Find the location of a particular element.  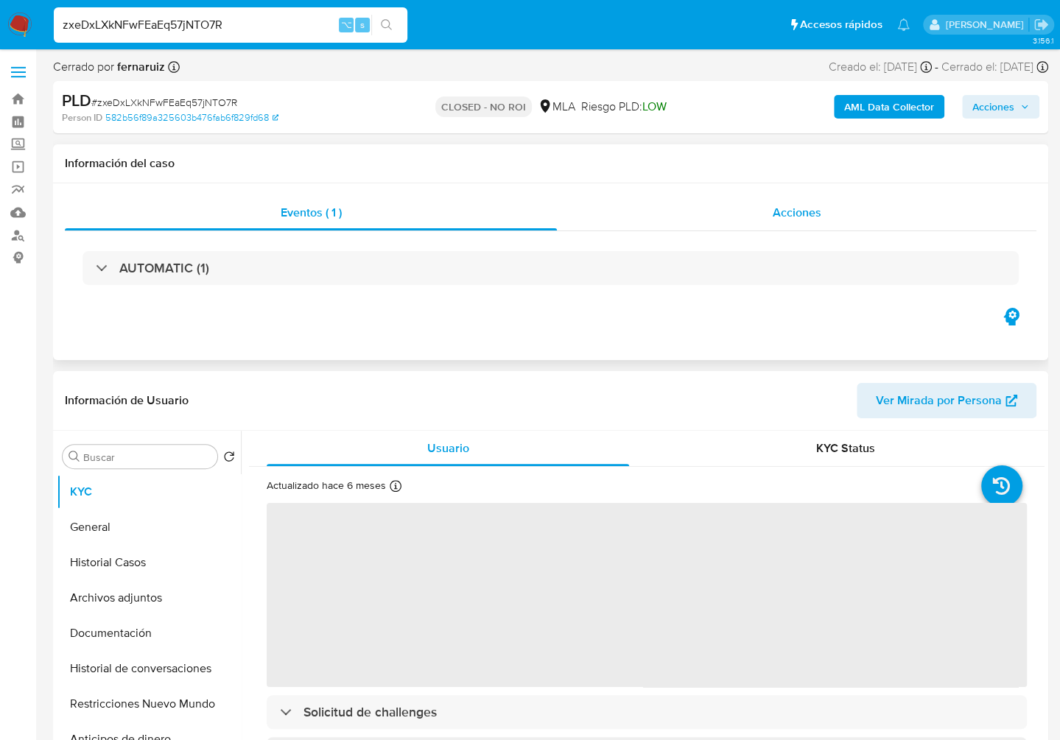

a: Notificaciones is located at coordinates (903, 24).